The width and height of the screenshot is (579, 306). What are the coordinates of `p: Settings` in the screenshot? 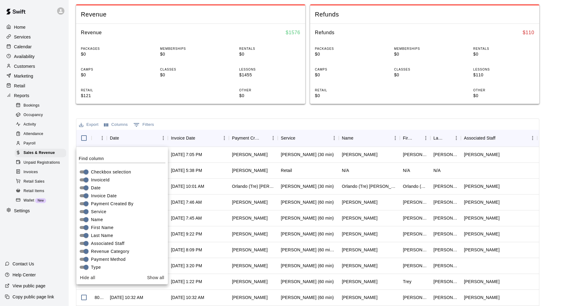 It's located at (22, 210).